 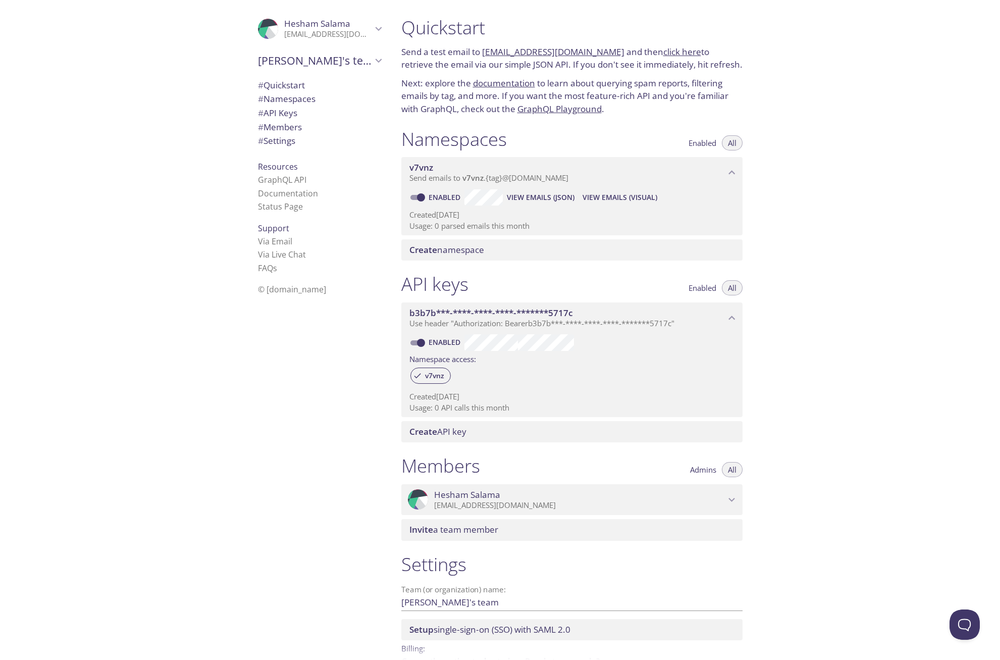 I want to click on a: GraphQL Playground, so click(x=559, y=109).